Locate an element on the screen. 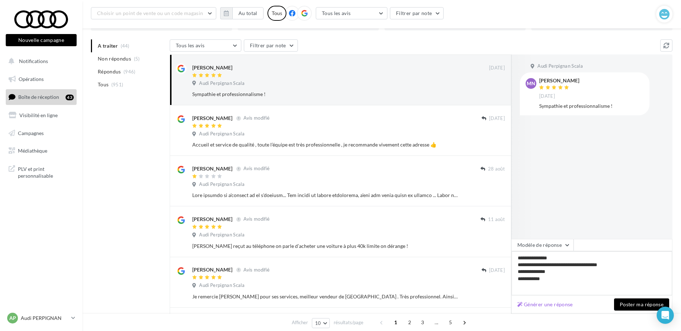 This screenshot has width=681, height=331. span: Opérations is located at coordinates (31, 79).